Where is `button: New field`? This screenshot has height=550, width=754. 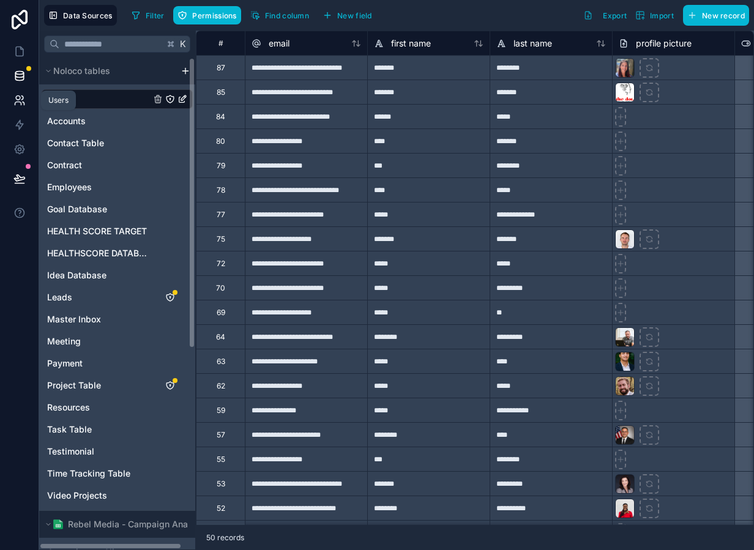
button: New field is located at coordinates (347, 15).